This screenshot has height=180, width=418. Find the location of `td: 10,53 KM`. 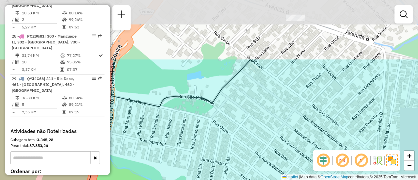

td: 10,53 KM is located at coordinates (42, 13).